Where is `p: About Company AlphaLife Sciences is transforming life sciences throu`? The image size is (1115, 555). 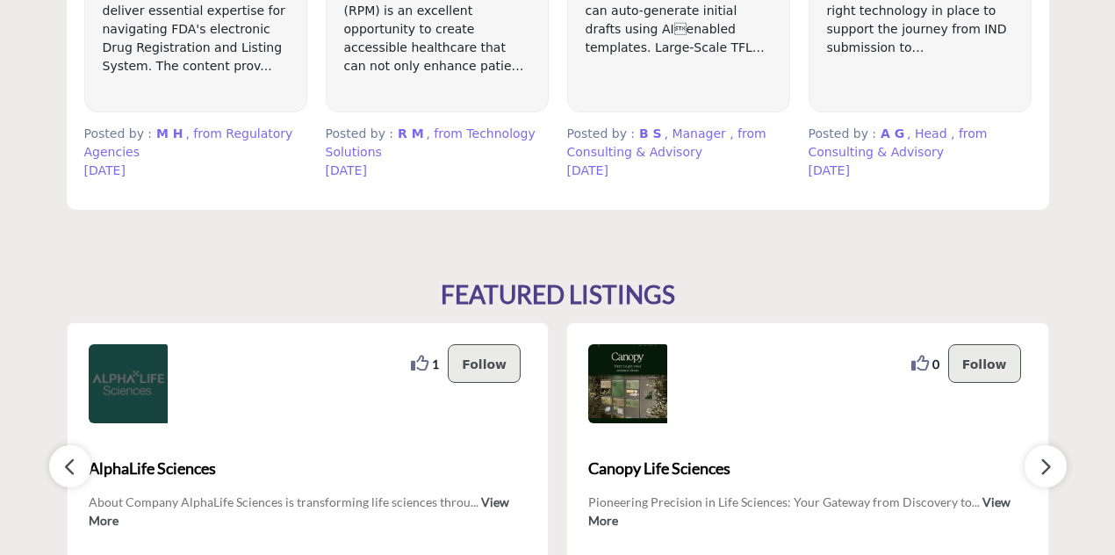 p: About Company AlphaLife Sciences is transforming life sciences throu is located at coordinates (308, 510).